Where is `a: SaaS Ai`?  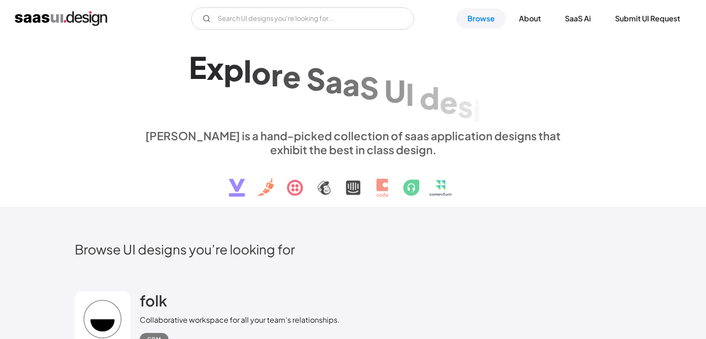
a: SaaS Ai is located at coordinates (578, 19).